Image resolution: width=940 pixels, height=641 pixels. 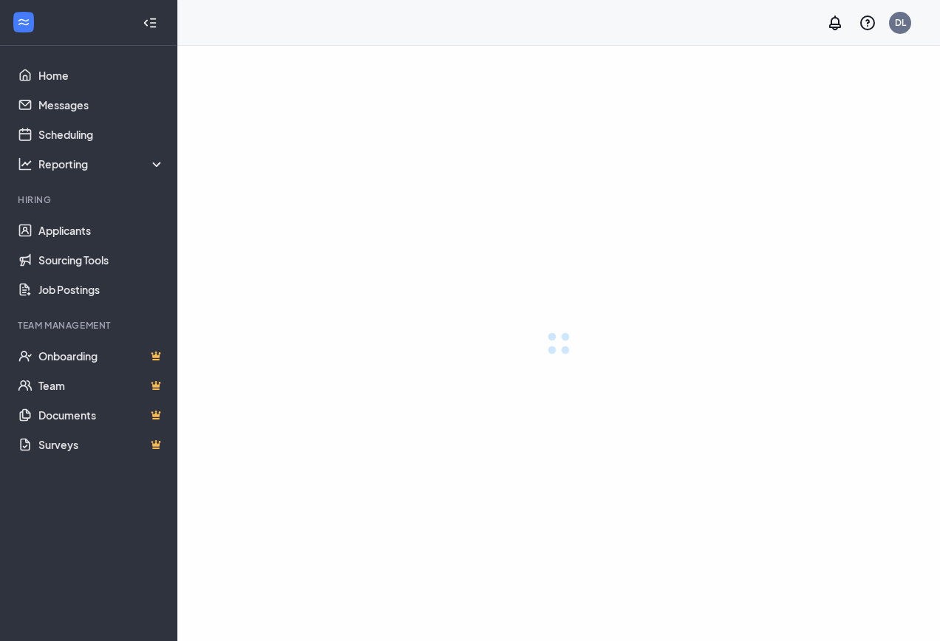 What do you see at coordinates (101, 386) in the screenshot?
I see `a: TeamCrown` at bounding box center [101, 386].